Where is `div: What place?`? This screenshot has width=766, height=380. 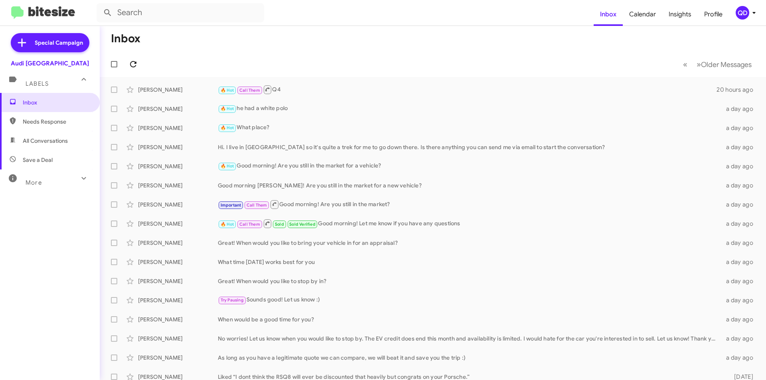 div: What place? is located at coordinates (470, 128).